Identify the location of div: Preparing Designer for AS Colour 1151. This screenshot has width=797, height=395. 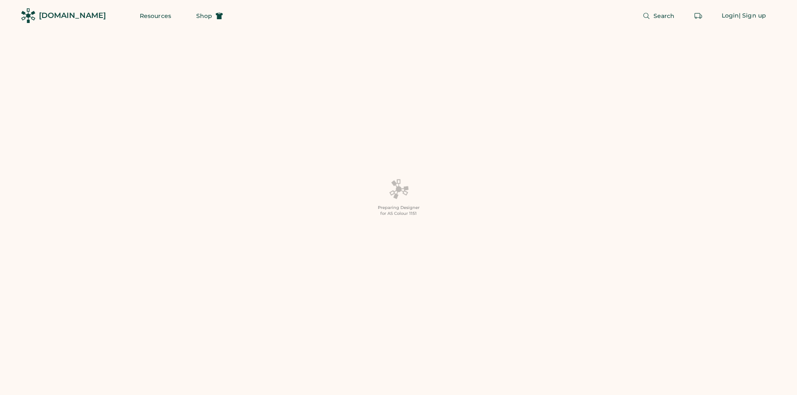
(399, 211).